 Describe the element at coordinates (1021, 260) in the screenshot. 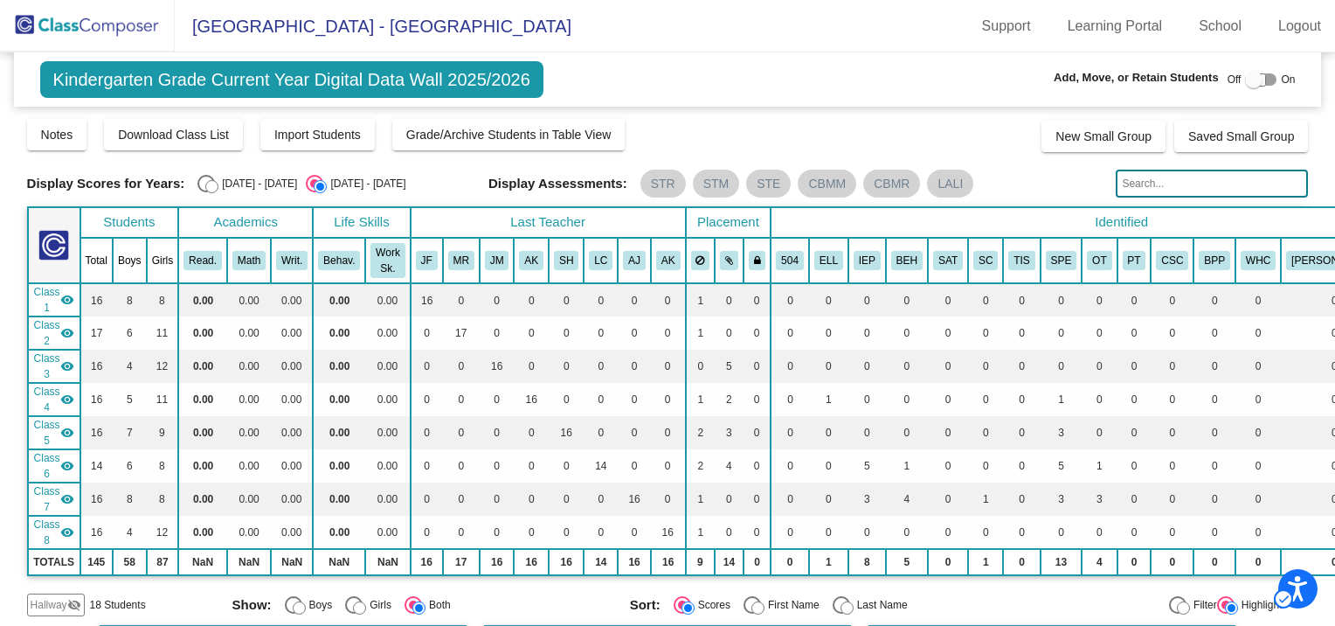

I see `button: TIS` at that location.